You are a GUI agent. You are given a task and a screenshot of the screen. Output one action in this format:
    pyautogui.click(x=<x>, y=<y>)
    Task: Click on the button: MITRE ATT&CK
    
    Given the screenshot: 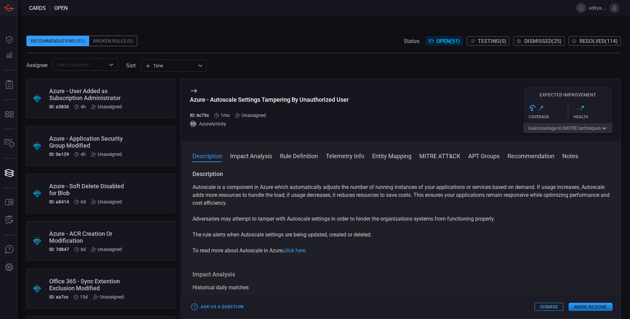 What is the action you would take?
    pyautogui.click(x=440, y=156)
    